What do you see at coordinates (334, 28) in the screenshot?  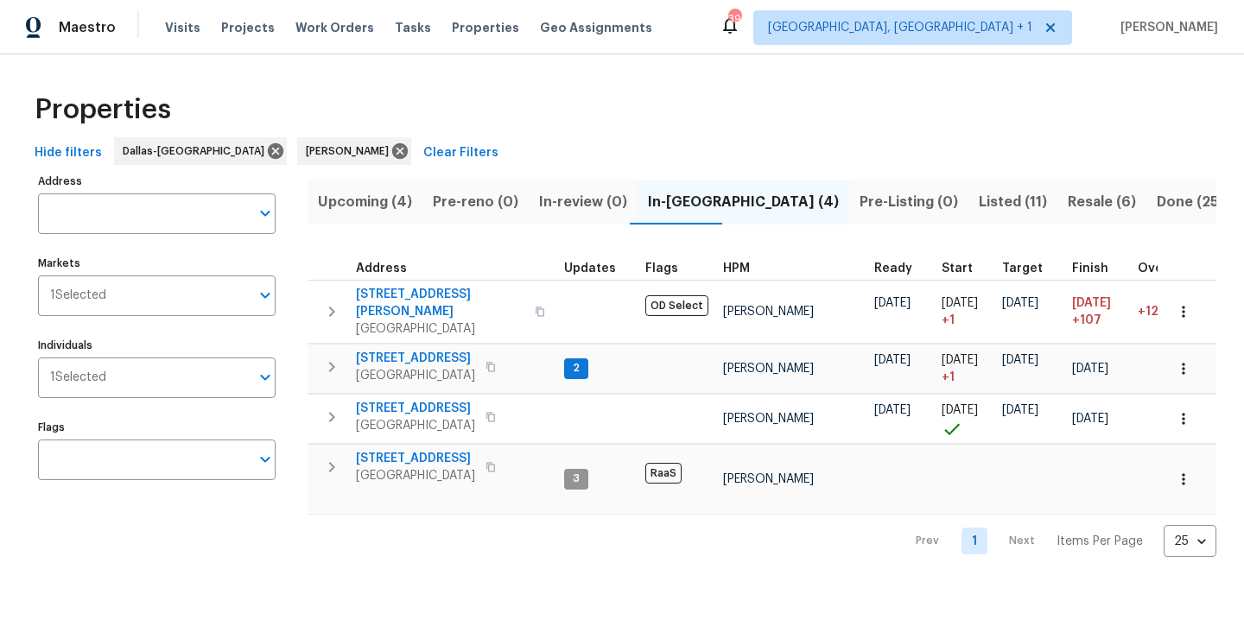 I see `span: Work Orders` at bounding box center [334, 28].